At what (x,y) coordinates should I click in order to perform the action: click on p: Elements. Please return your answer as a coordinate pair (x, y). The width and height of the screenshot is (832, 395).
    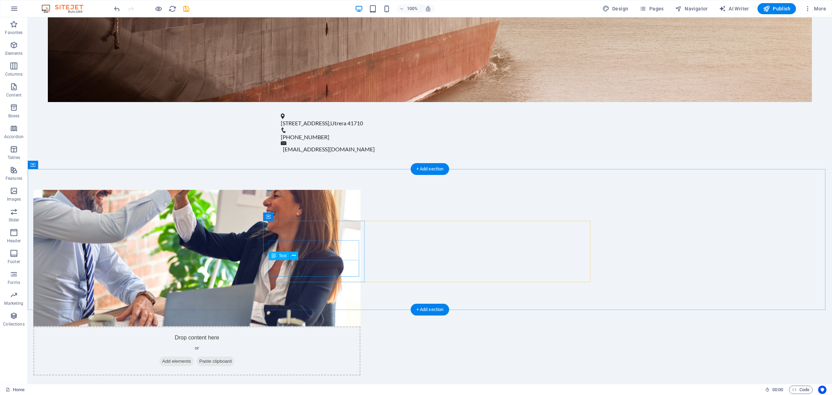
    Looking at the image, I should click on (14, 53).